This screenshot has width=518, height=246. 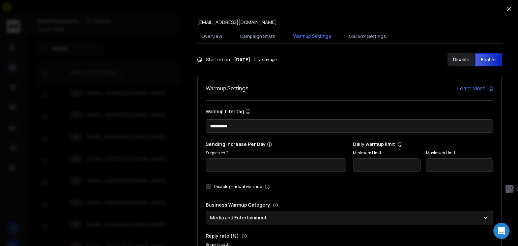 I want to click on a: Learn More, so click(x=475, y=88).